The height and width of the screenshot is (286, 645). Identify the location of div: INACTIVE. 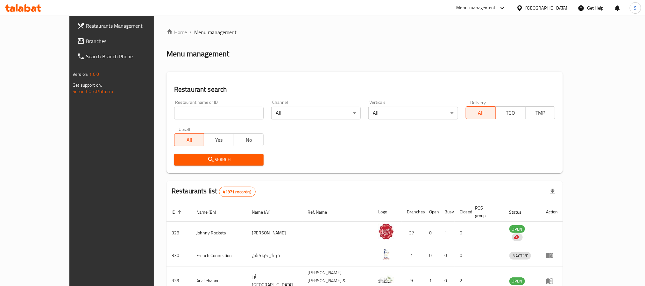
(520, 256).